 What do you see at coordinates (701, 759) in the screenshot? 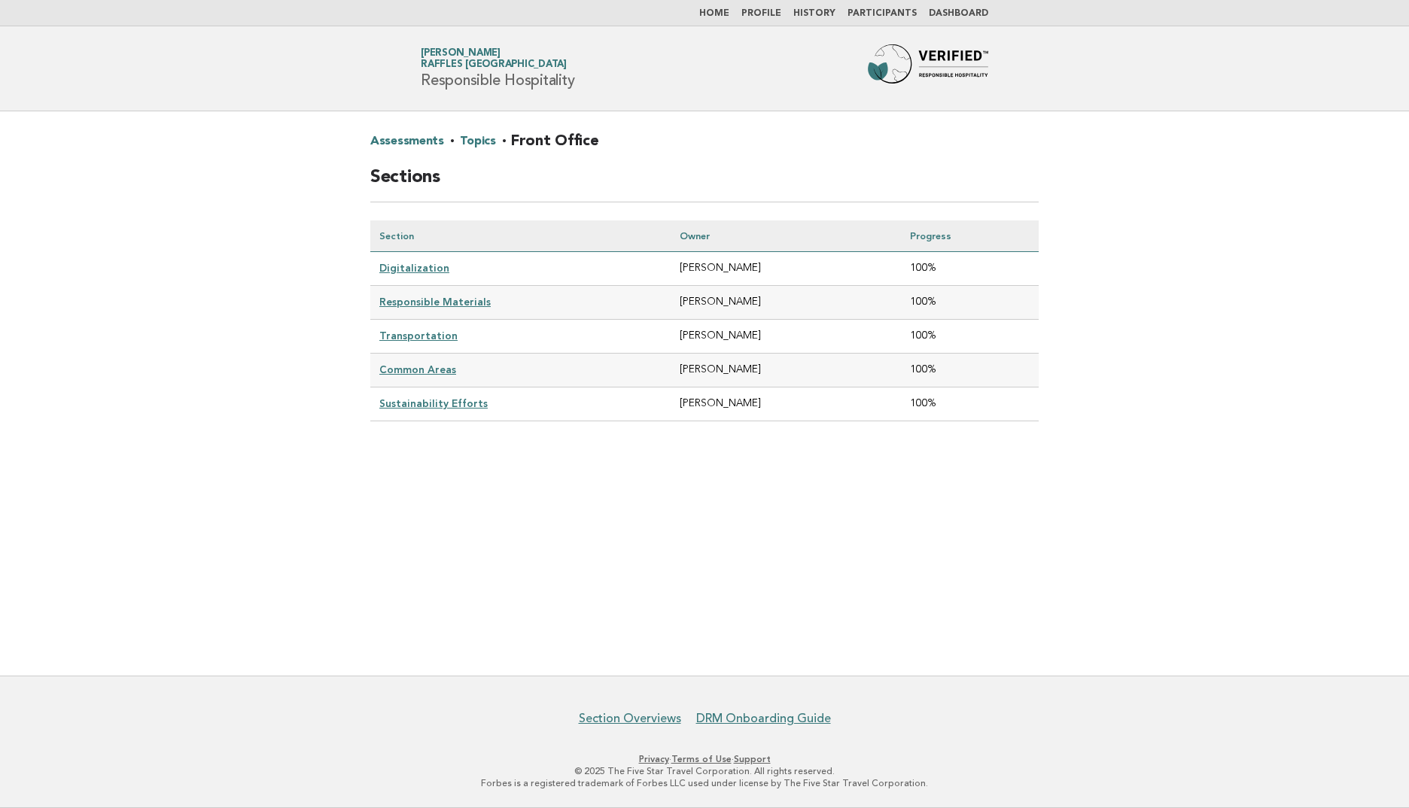
I see `a: Terms of Use` at bounding box center [701, 759].